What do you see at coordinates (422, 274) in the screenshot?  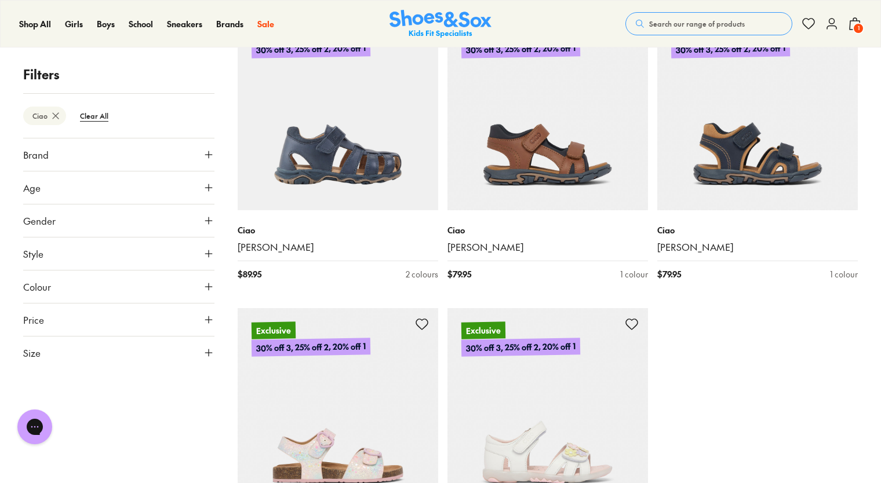 I see `div: 2 colours` at bounding box center [422, 274].